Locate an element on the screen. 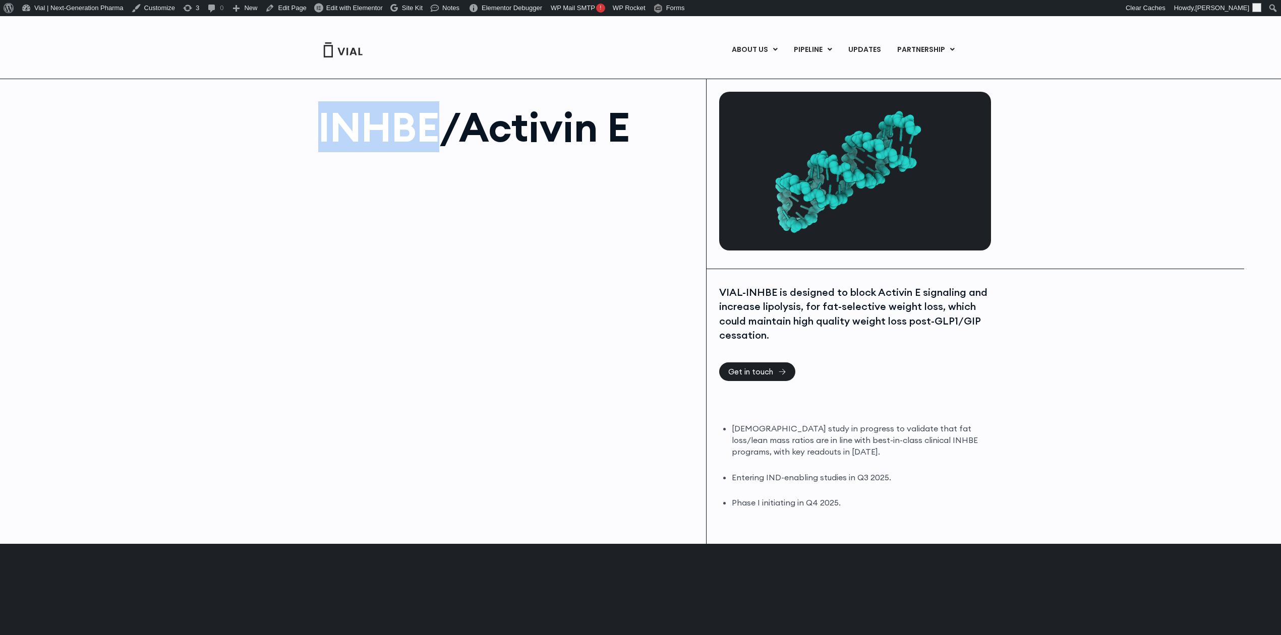  a: PARTNERSHIPMenu Toggle is located at coordinates (926, 50).